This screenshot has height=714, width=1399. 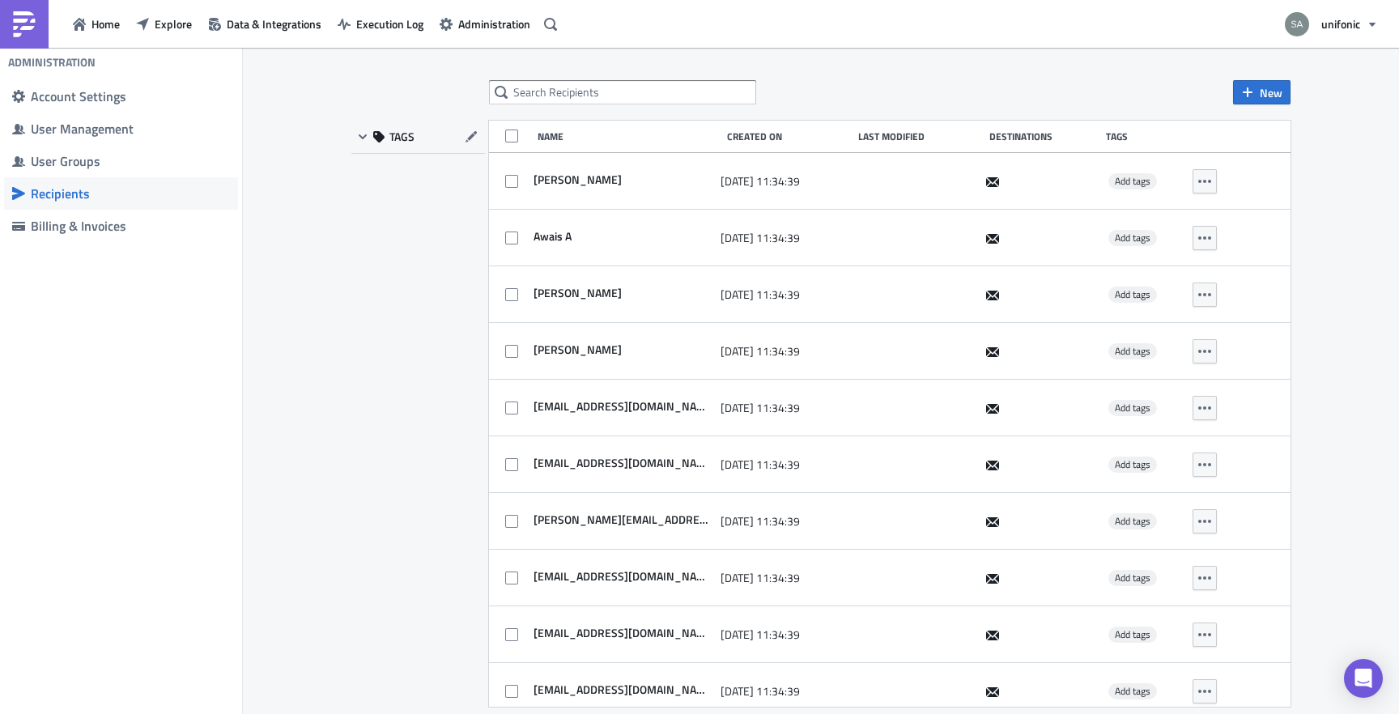 I want to click on span: Explore, so click(x=173, y=23).